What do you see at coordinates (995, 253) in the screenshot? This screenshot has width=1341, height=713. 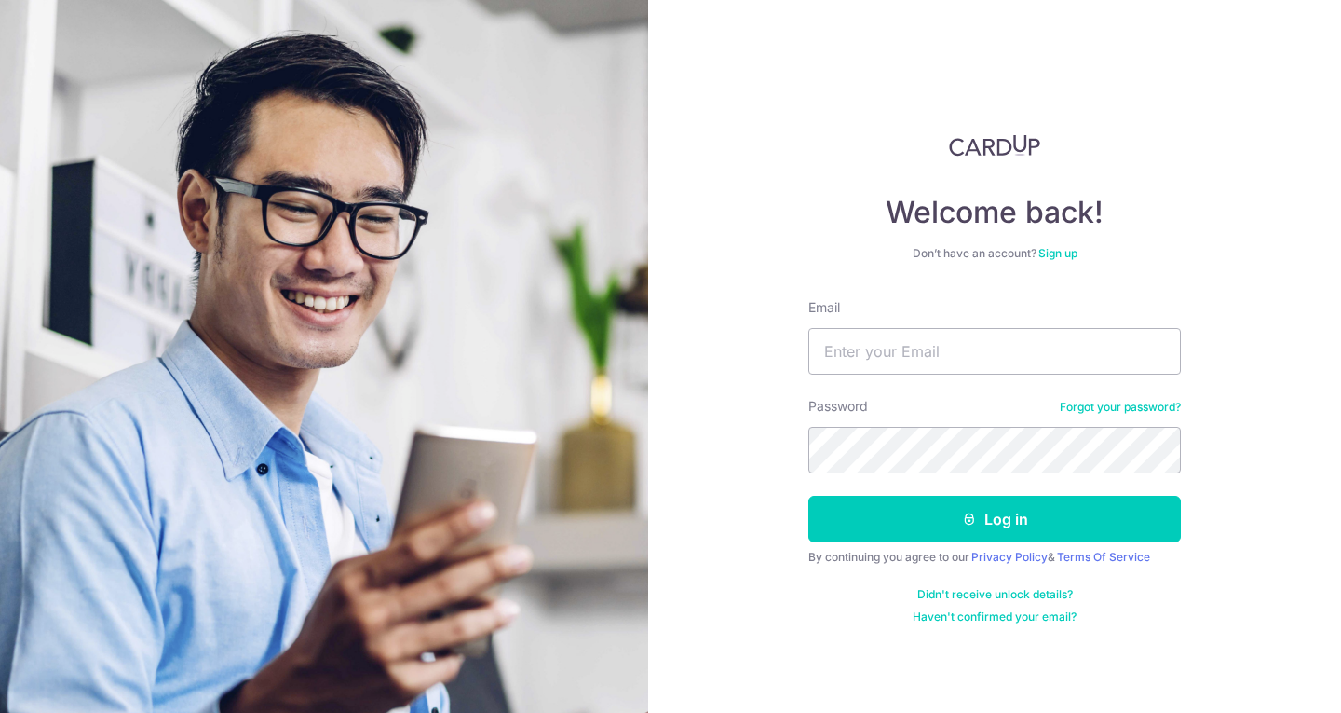 I see `div: Don’t have an account?` at bounding box center [995, 253].